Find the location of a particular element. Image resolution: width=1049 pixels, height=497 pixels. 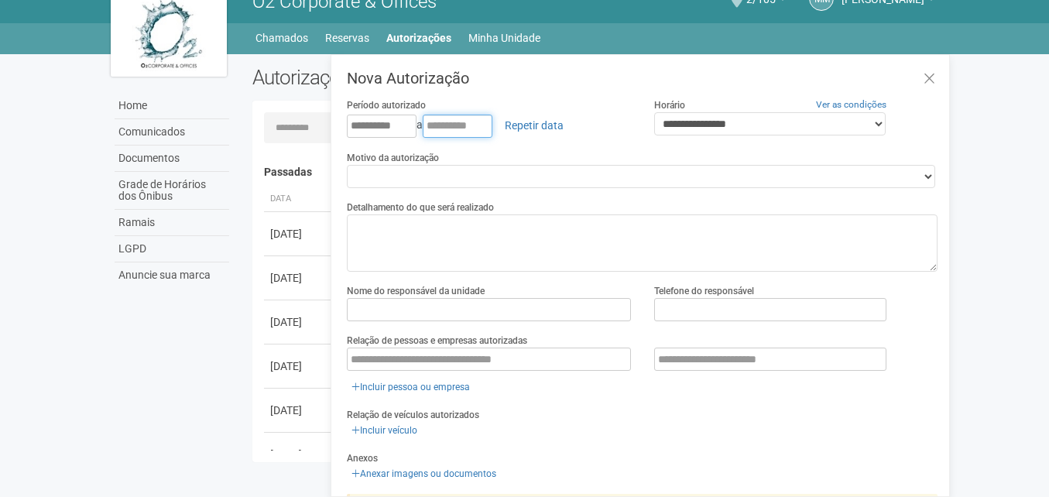

label: Telefone do responsável is located at coordinates (704, 291).